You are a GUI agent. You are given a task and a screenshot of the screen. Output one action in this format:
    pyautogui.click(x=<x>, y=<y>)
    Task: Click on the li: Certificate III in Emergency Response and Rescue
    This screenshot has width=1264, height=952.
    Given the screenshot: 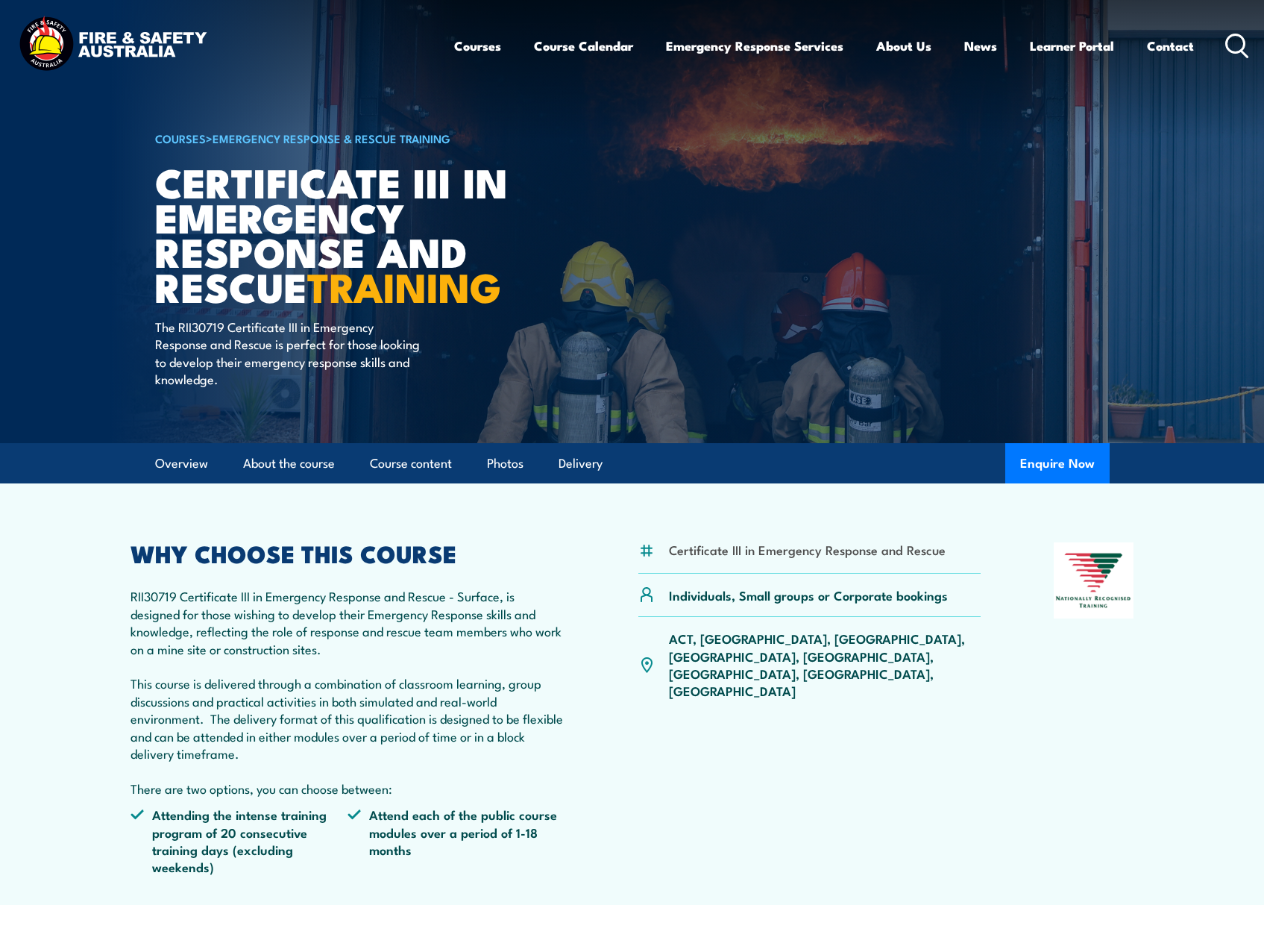 What is the action you would take?
    pyautogui.click(x=807, y=549)
    